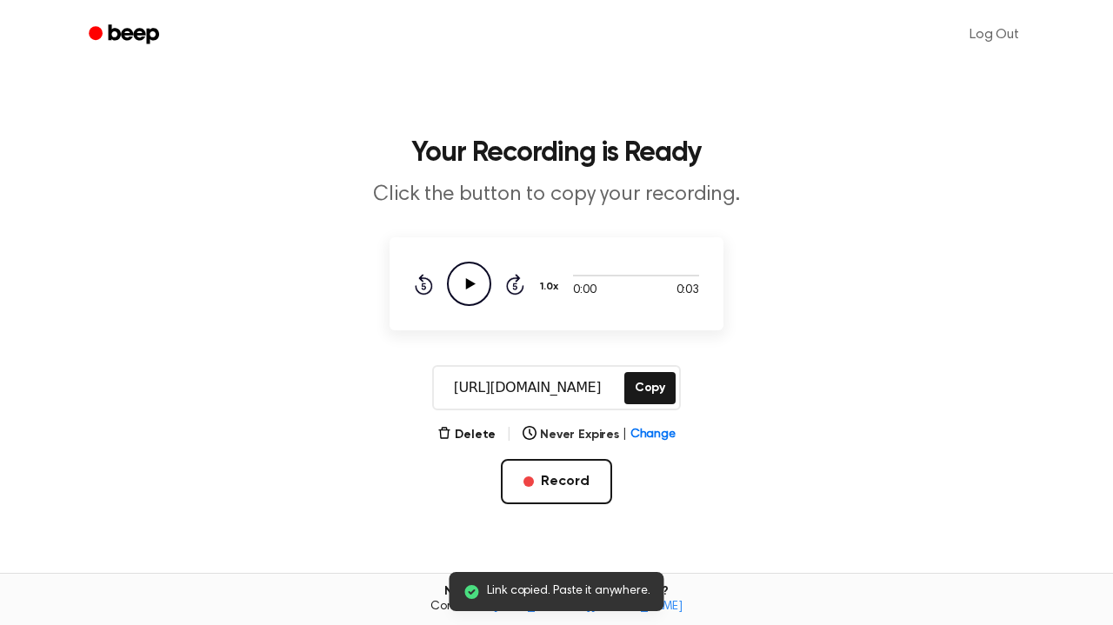  Describe the element at coordinates (688, 290) in the screenshot. I see `span: 0:03` at that location.